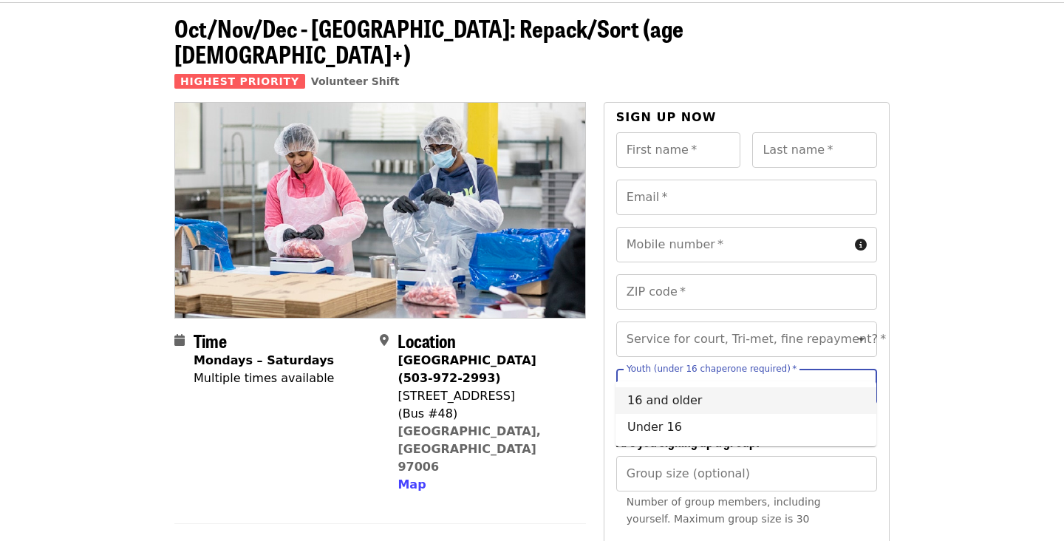  What do you see at coordinates (486, 414) in the screenshot?
I see `div: (Bus #48)` at bounding box center [486, 414].